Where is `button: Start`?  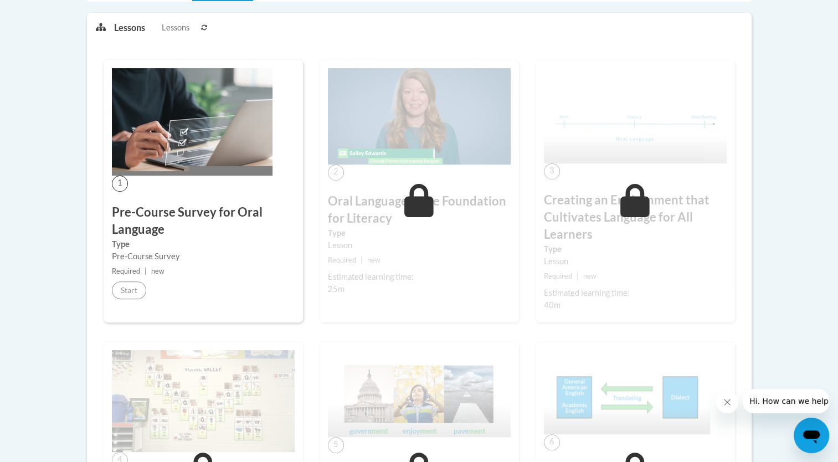 button: Start is located at coordinates (129, 290).